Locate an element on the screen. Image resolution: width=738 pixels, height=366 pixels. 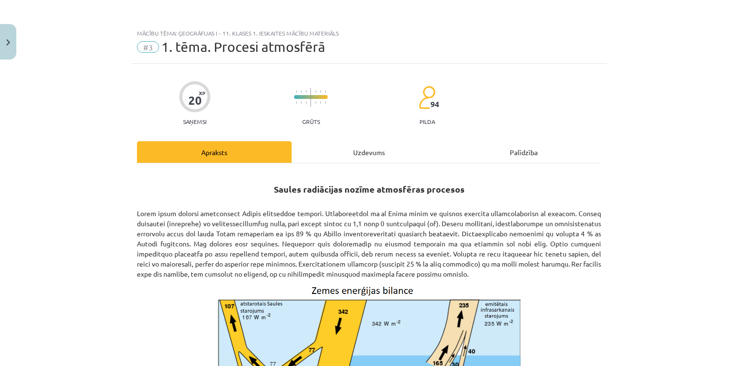
div: 20 is located at coordinates (195, 100).